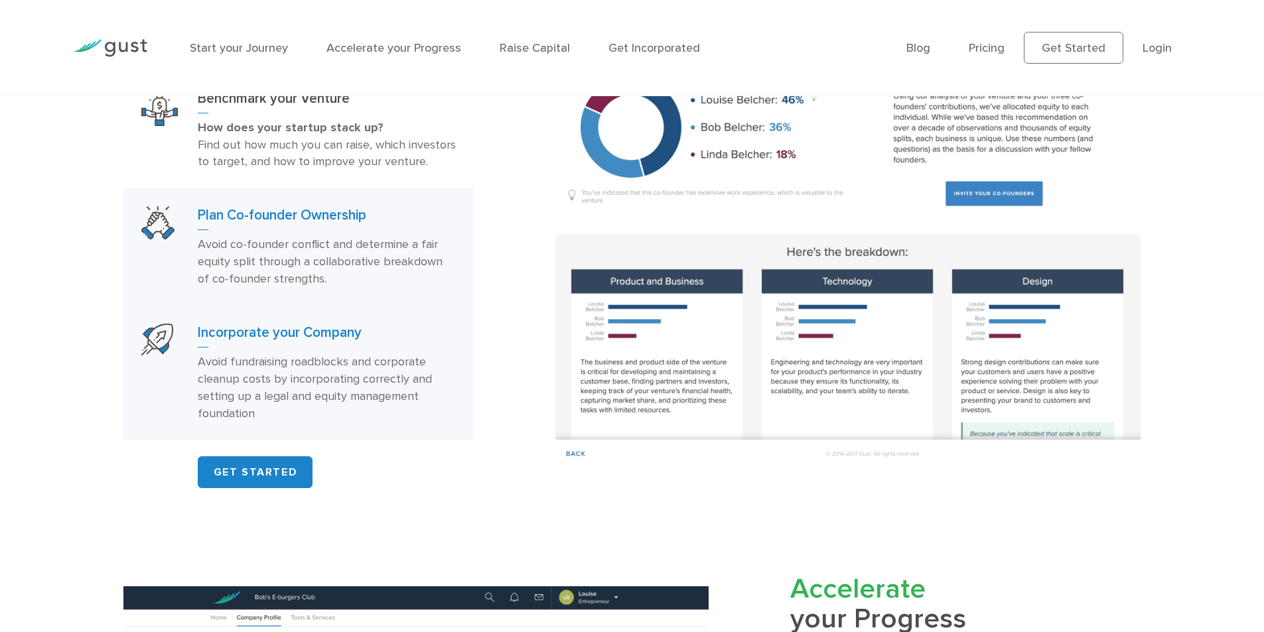  I want to click on a: Blog, so click(918, 48).